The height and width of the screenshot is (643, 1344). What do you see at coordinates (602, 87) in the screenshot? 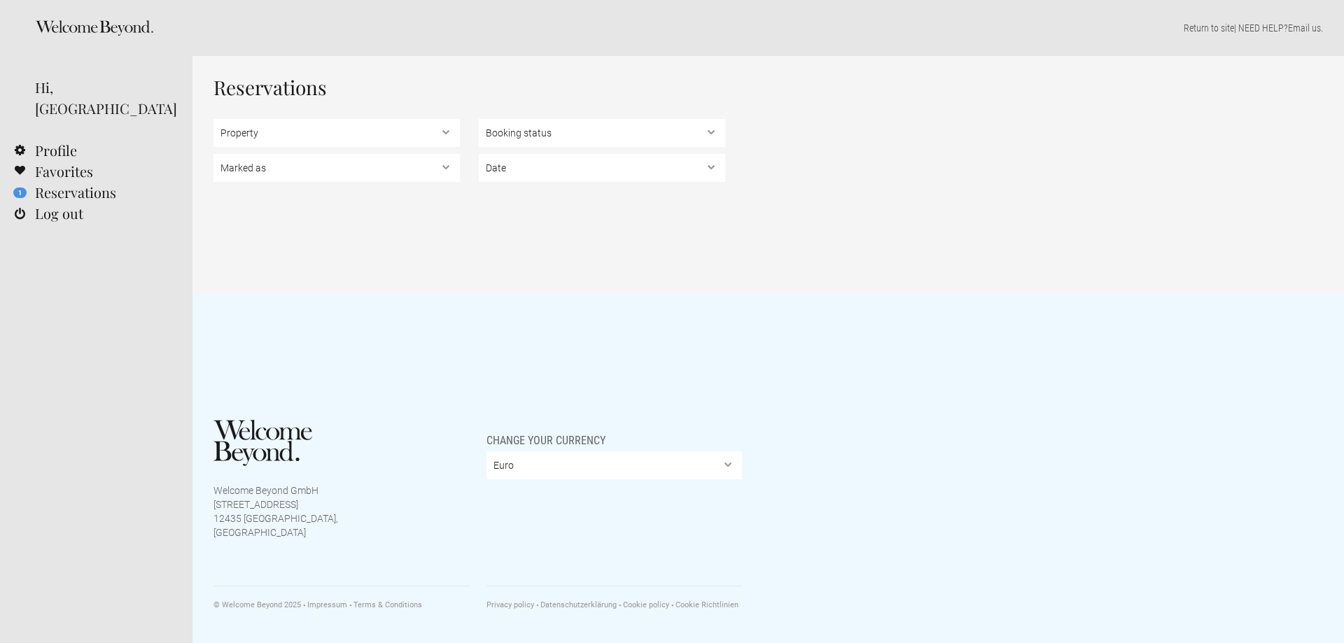
I see `h1: Reservations` at bounding box center [602, 87].